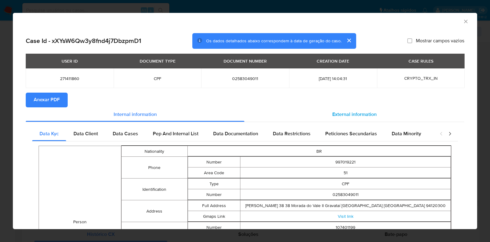 The image size is (490, 242). What do you see at coordinates (333, 61) in the screenshot?
I see `div: CREATION DATE` at bounding box center [333, 61].